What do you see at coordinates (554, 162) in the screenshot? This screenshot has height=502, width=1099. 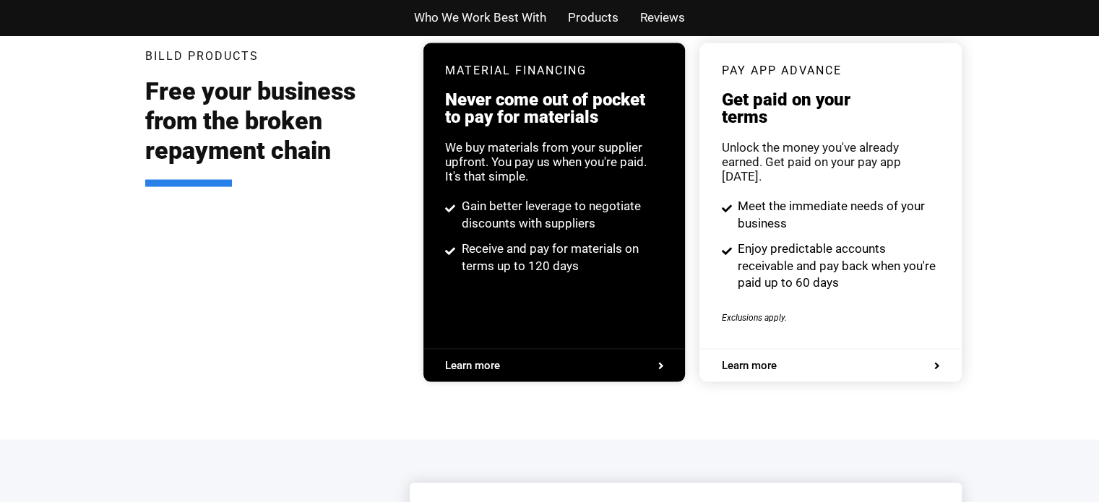 I see `div: We buy materials from your supplier upfront. You pay us when you're paid. It's that simple.` at bounding box center [554, 162].